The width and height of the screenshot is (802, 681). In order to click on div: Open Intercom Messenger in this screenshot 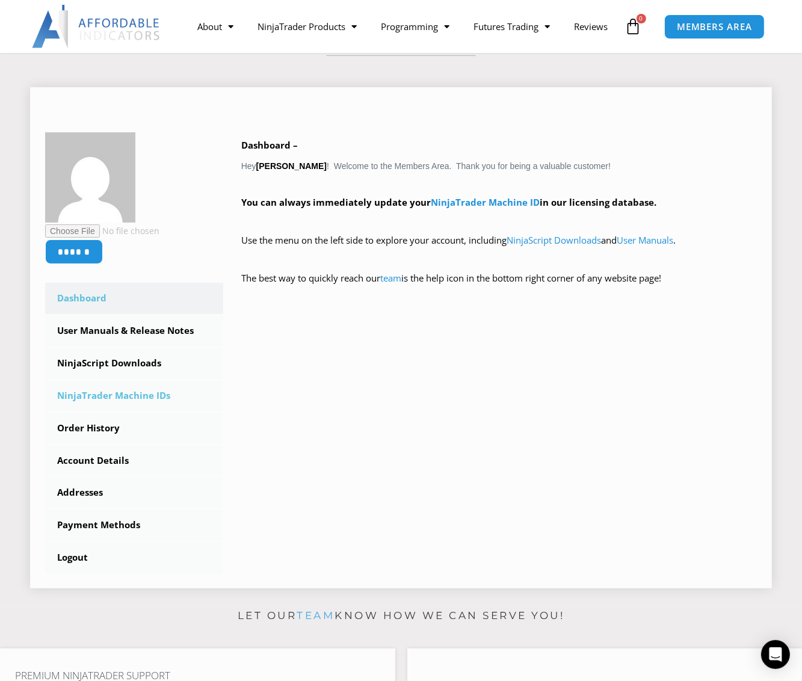, I will do `click(776, 655)`.